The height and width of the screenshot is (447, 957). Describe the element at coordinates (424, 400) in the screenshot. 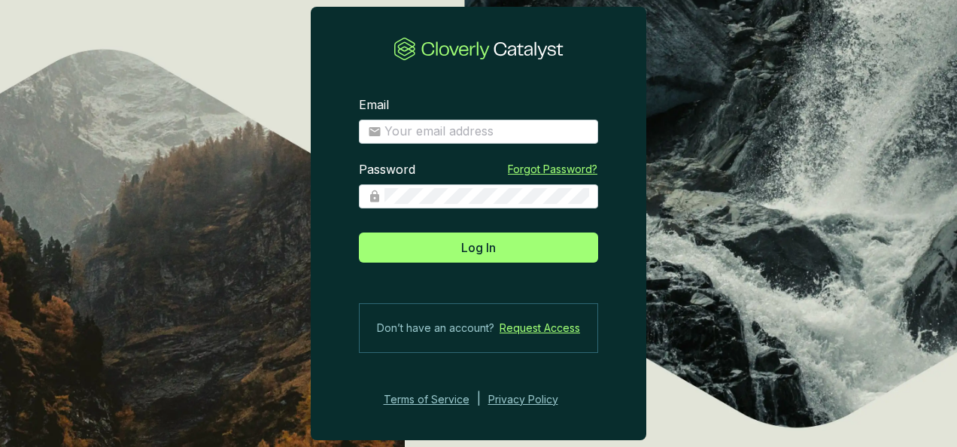

I see `a: Terms of Service` at that location.